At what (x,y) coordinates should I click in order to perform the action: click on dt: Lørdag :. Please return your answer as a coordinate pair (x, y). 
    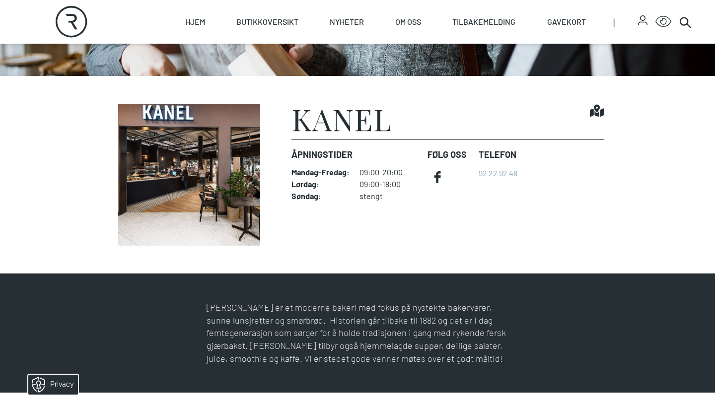
    Looking at the image, I should click on (320, 184).